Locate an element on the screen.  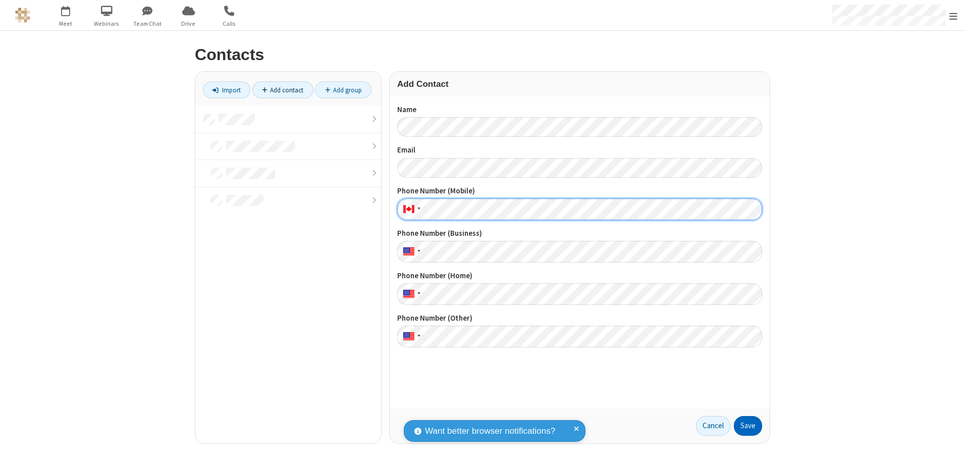
span: Drive is located at coordinates (188, 24).